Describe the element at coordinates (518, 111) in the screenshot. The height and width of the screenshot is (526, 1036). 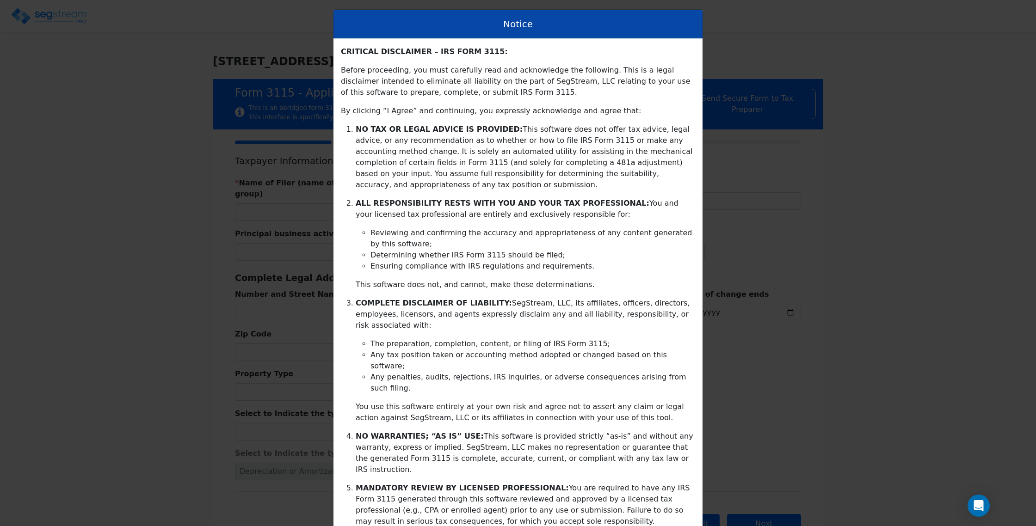
I see `p: By clicking “I Agree” and continuing, you expressly acknowledge and agree that:` at that location.